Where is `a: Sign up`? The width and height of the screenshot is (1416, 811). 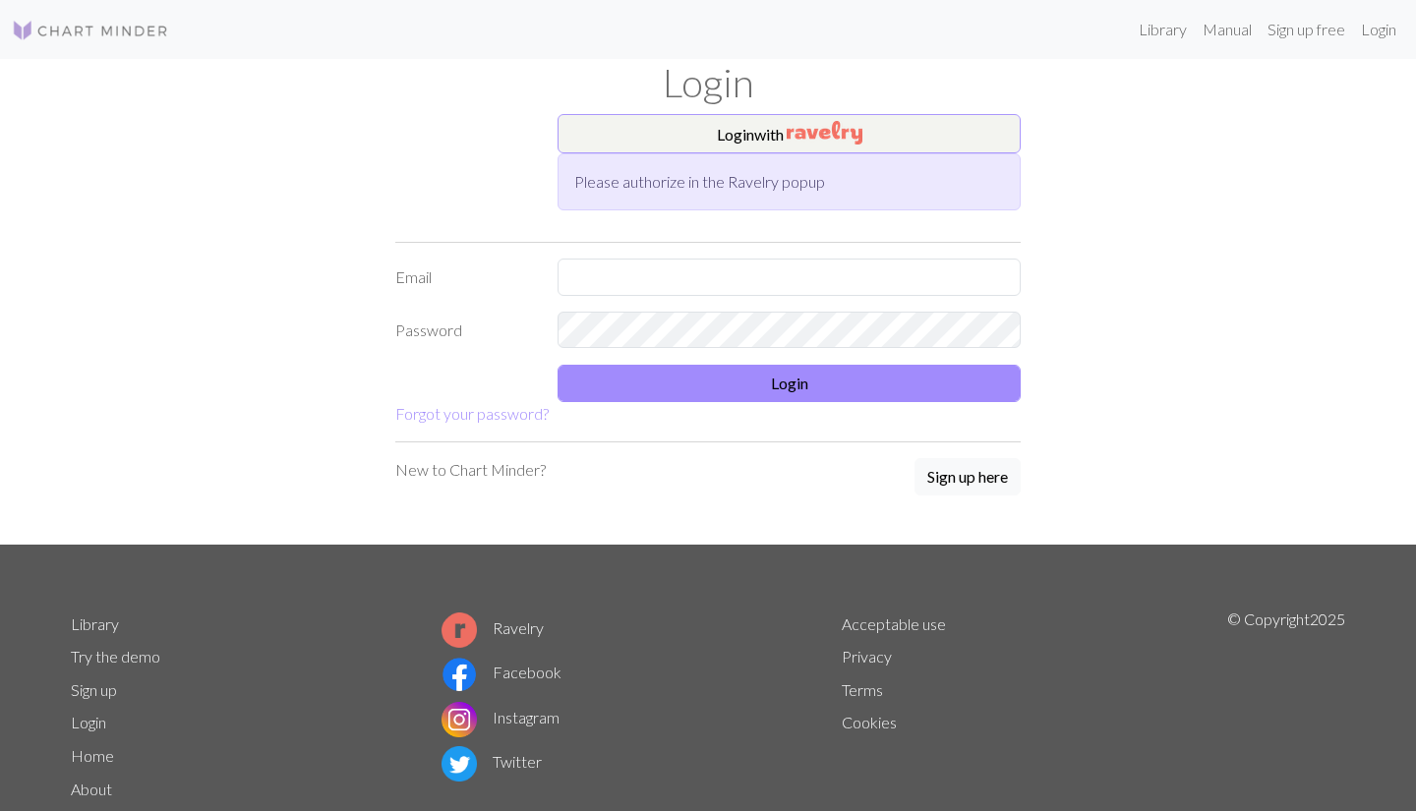
a: Sign up is located at coordinates (93, 689).